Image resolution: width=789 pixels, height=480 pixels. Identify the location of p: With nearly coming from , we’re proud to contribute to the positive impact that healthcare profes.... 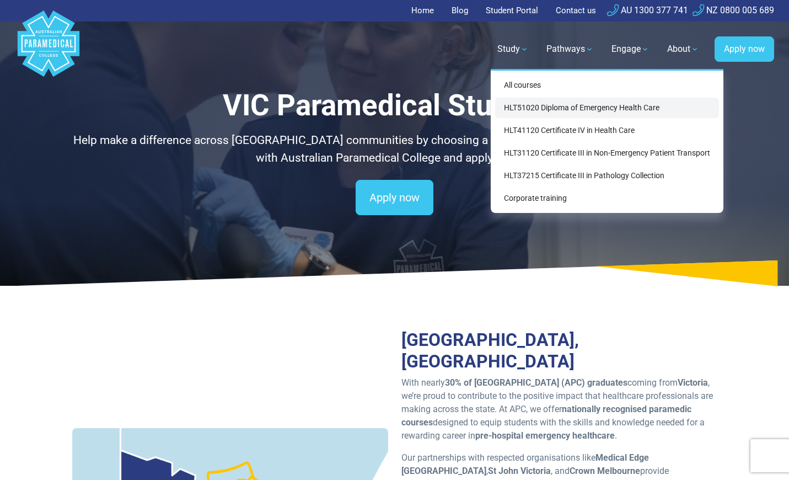
(559, 409).